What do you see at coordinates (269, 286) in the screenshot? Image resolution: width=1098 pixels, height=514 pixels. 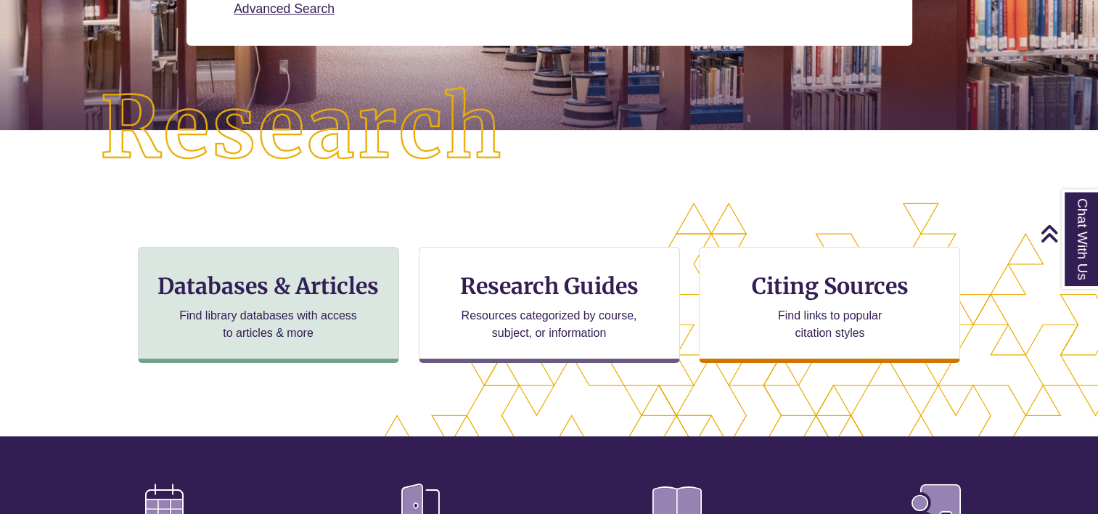 I see `h3: Databases & Articles` at bounding box center [269, 286].